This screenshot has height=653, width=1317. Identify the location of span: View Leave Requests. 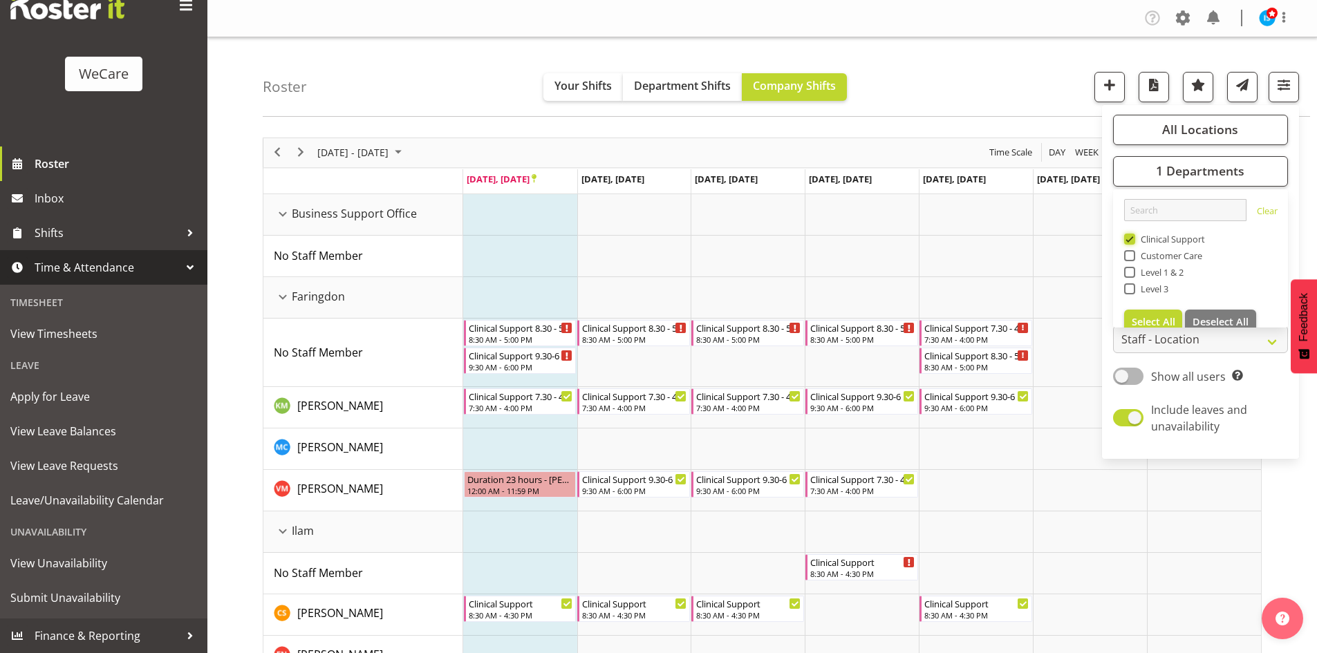
(104, 466).